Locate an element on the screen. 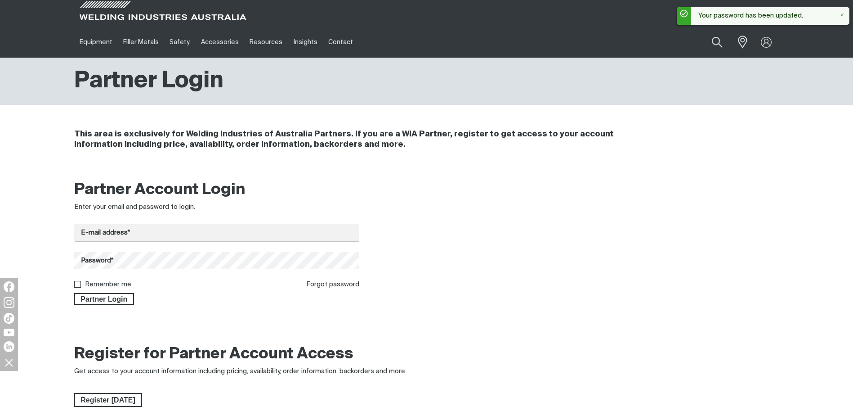 Image resolution: width=853 pixels, height=416 pixels. a: Filler Metals is located at coordinates (141, 42).